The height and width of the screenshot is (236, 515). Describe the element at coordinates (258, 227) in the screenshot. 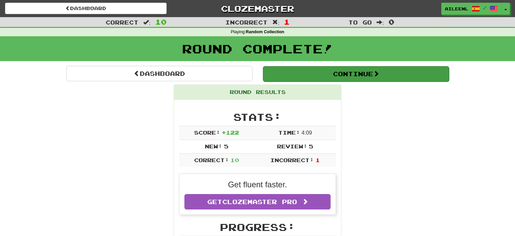

I see `h2: Progress:` at that location.